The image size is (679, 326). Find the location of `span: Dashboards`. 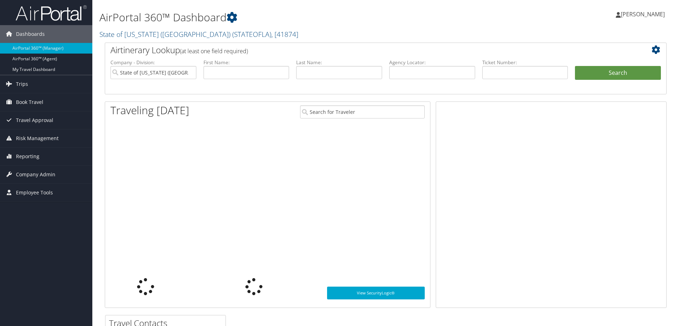

span: Dashboards is located at coordinates (30, 34).